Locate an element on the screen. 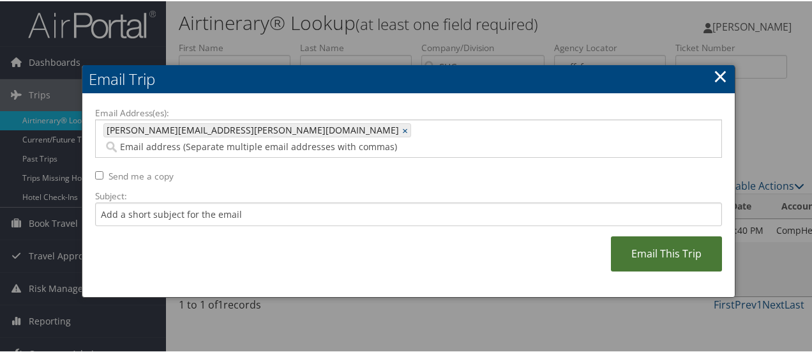  label: Email Address(es): is located at coordinates (409, 112).